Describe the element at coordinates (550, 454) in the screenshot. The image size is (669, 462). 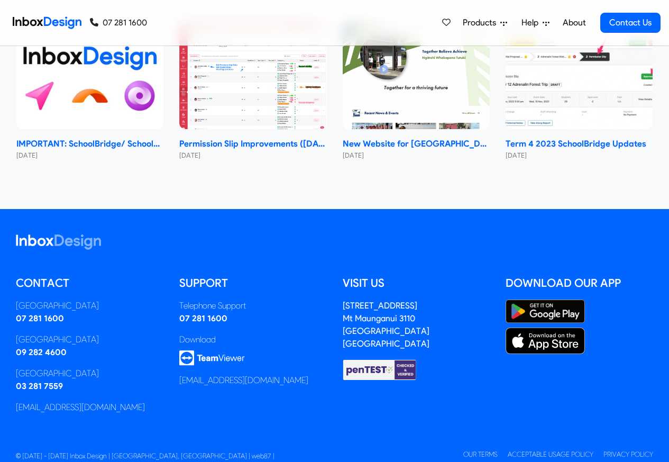
I see `a: Acceptable Usage Policy` at that location.